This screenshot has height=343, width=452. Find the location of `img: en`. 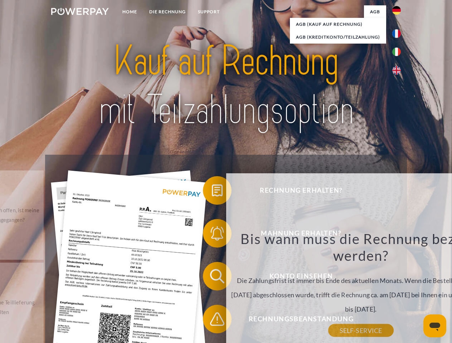

img: en is located at coordinates (396, 70).